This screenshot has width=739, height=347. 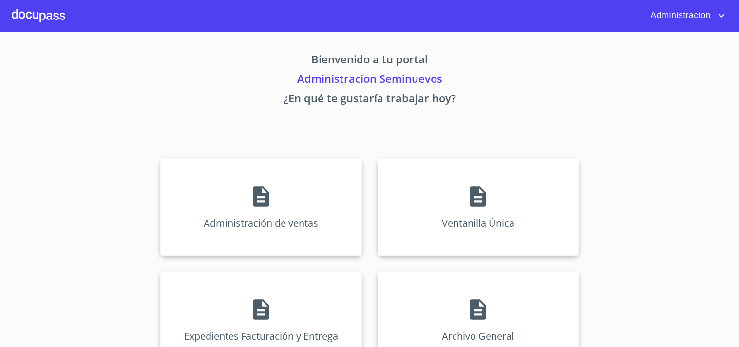 I want to click on p: Administración de ventas, so click(x=260, y=222).